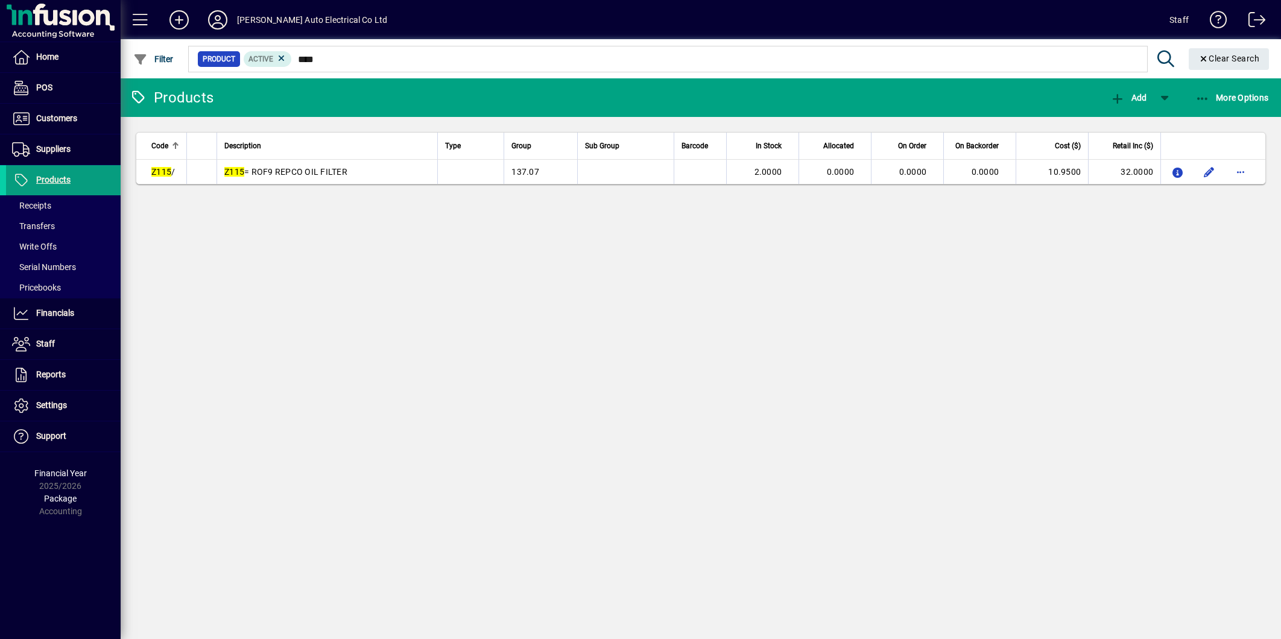 The width and height of the screenshot is (1281, 639). Describe the element at coordinates (1124, 172) in the screenshot. I see `td: 32.0000` at that location.